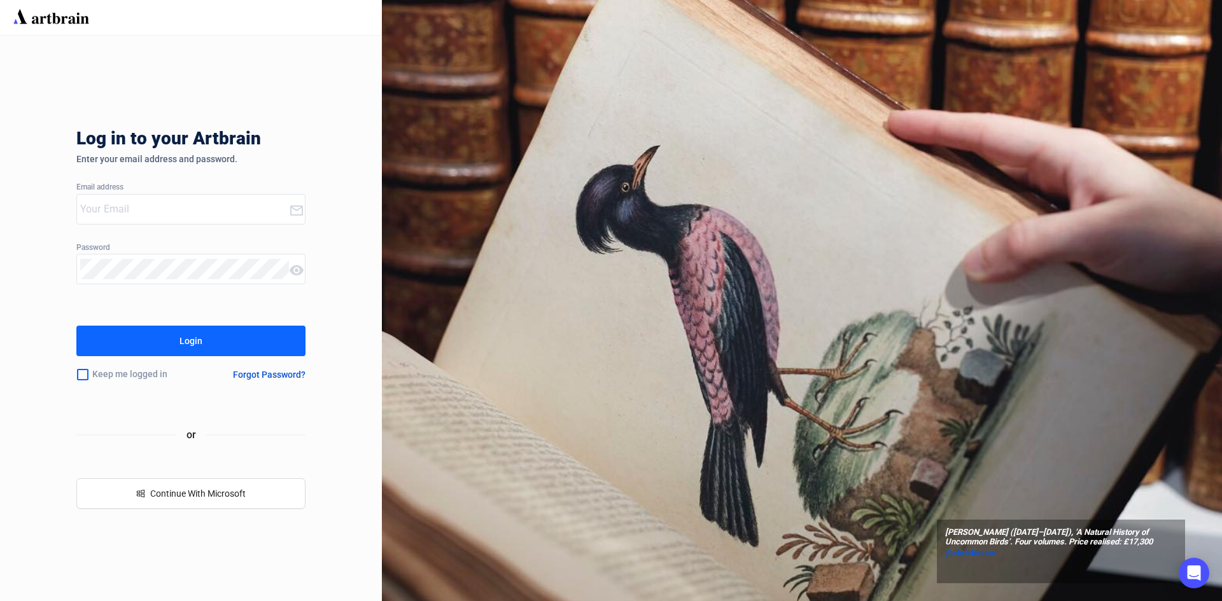 This screenshot has width=1222, height=601. I want to click on input: Your Email, so click(185, 209).